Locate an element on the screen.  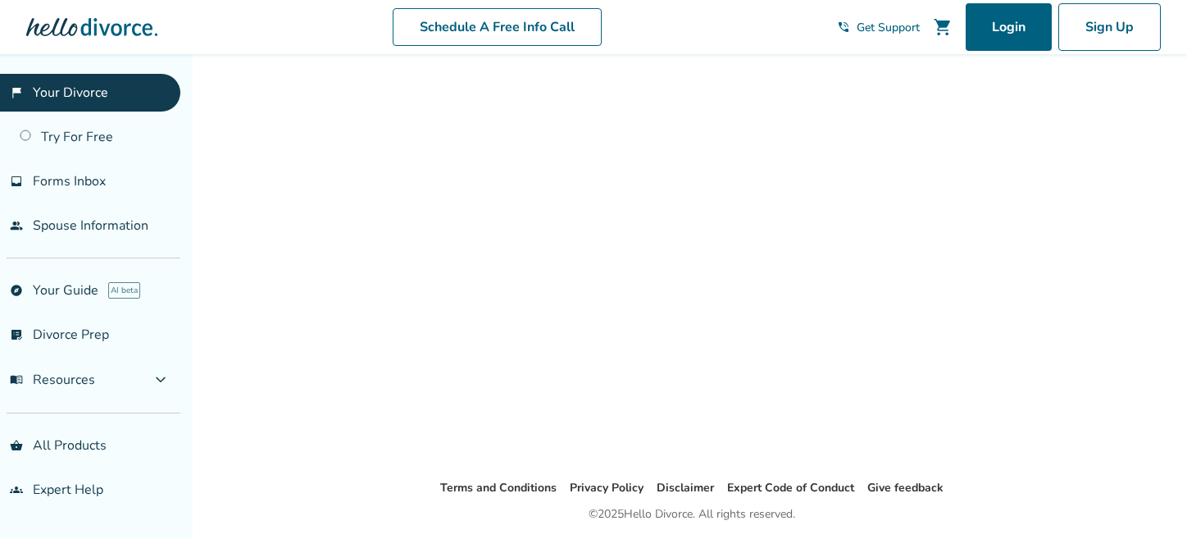
a: phone_in_talkGet Support is located at coordinates (878, 27).